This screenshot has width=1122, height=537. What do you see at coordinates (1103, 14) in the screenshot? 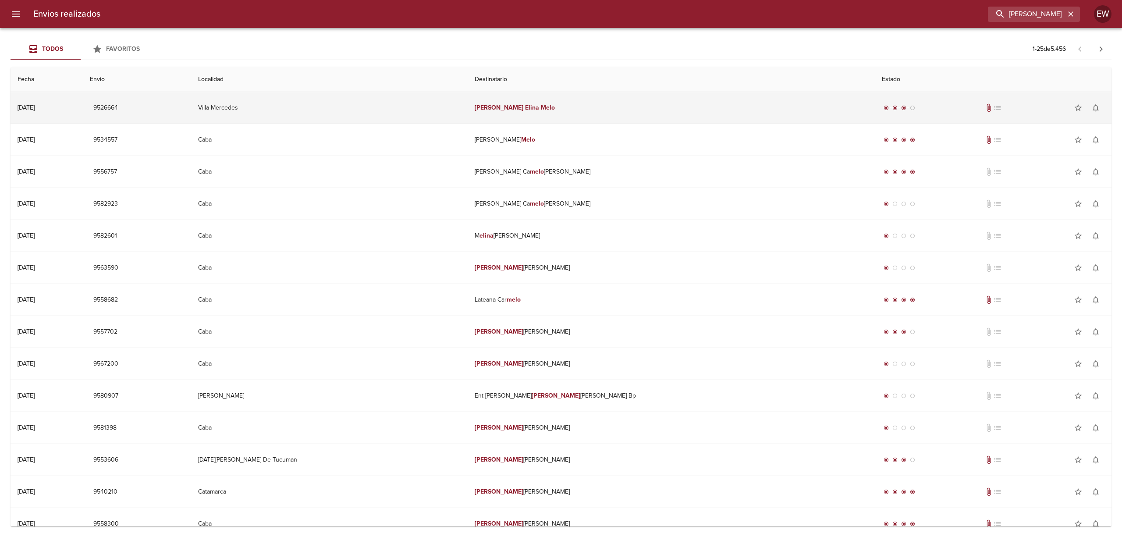
I see `div: Abrir información de usuario` at bounding box center [1103, 14].